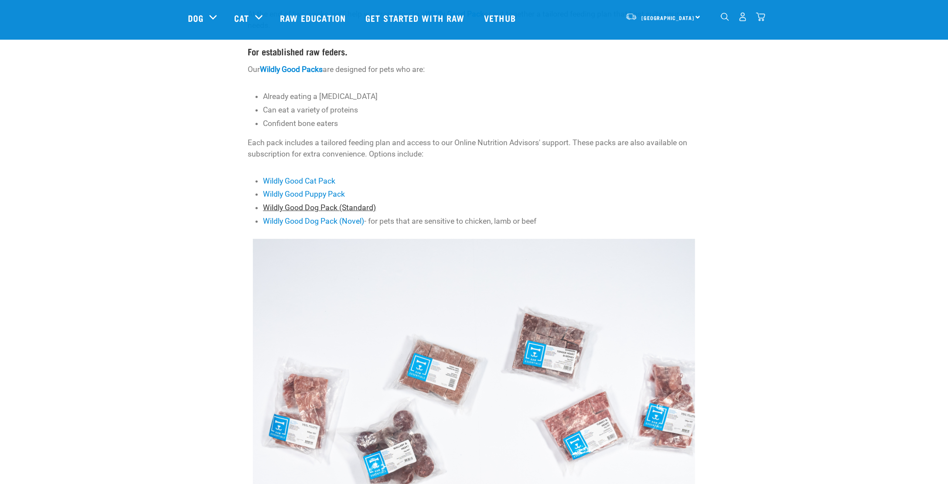 This screenshot has height=484, width=948. Describe the element at coordinates (743, 17) in the screenshot. I see `img: user.png` at that location.